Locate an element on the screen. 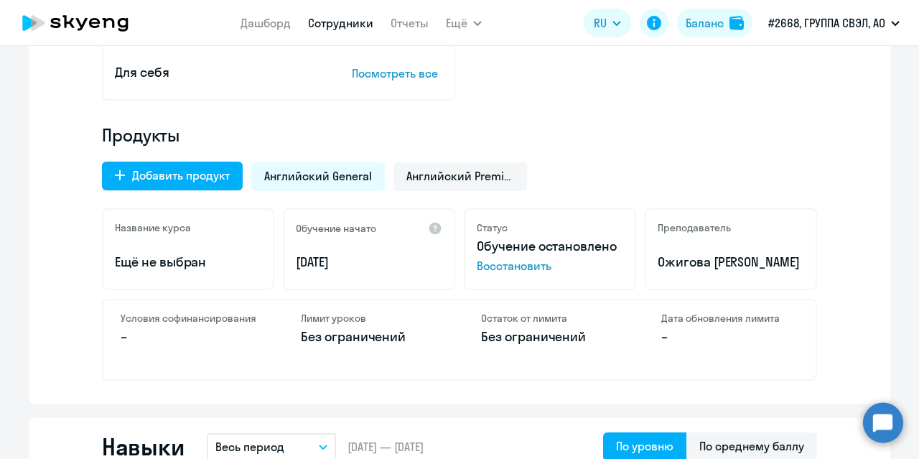 The image size is (919, 459). button: Добавить продукт is located at coordinates (172, 176).